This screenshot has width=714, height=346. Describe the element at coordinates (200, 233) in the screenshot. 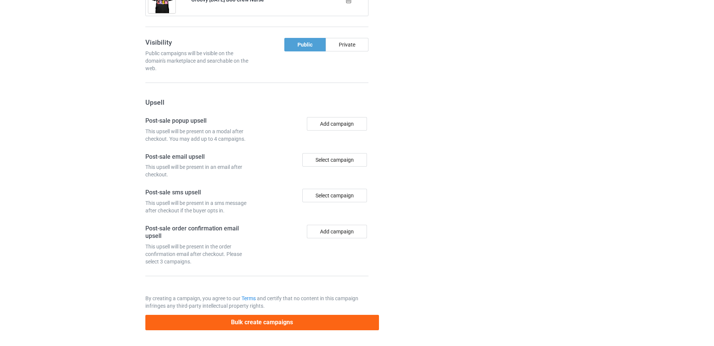

I see `h4: Post-sale order confirmation email upsell` at that location.